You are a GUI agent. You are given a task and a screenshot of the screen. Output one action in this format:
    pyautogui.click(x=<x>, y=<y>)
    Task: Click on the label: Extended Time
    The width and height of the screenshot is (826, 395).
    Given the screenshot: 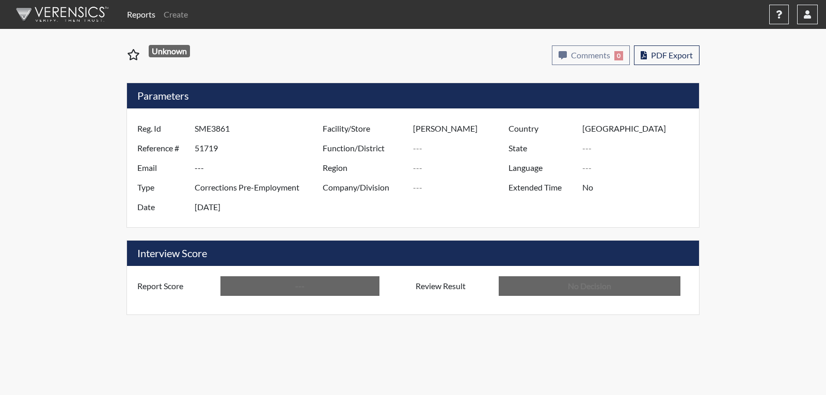 What is the action you would take?
    pyautogui.click(x=541, y=187)
    